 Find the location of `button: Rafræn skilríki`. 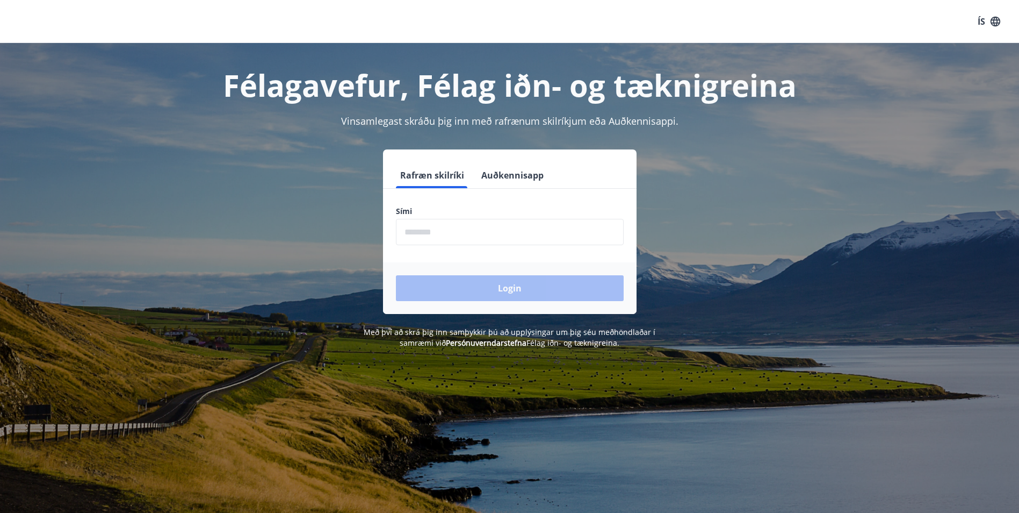

button: Rafræn skilríki is located at coordinates (432, 175).